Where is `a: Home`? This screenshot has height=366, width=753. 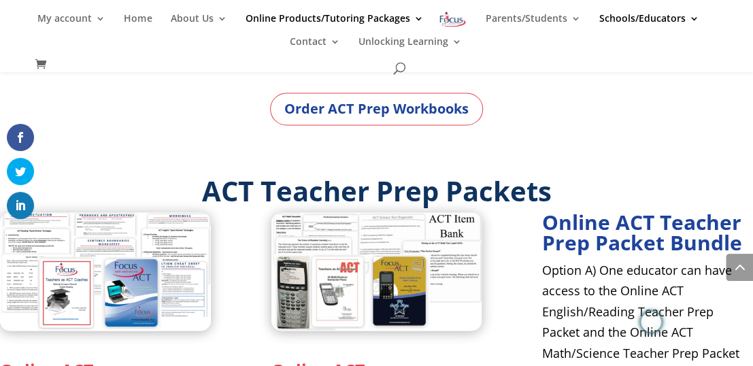
a: Home is located at coordinates (137, 25).